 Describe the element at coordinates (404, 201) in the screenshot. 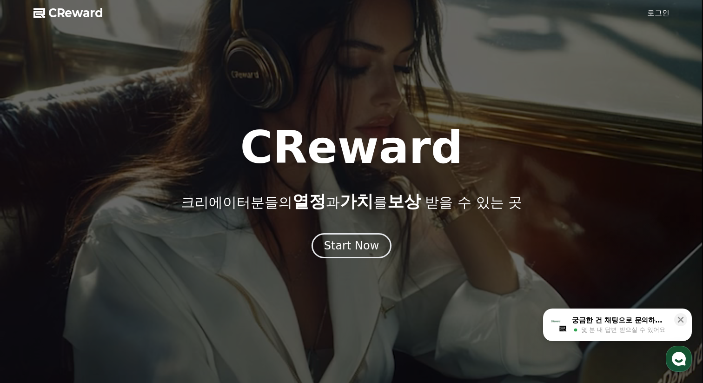

I see `span: 보상` at that location.